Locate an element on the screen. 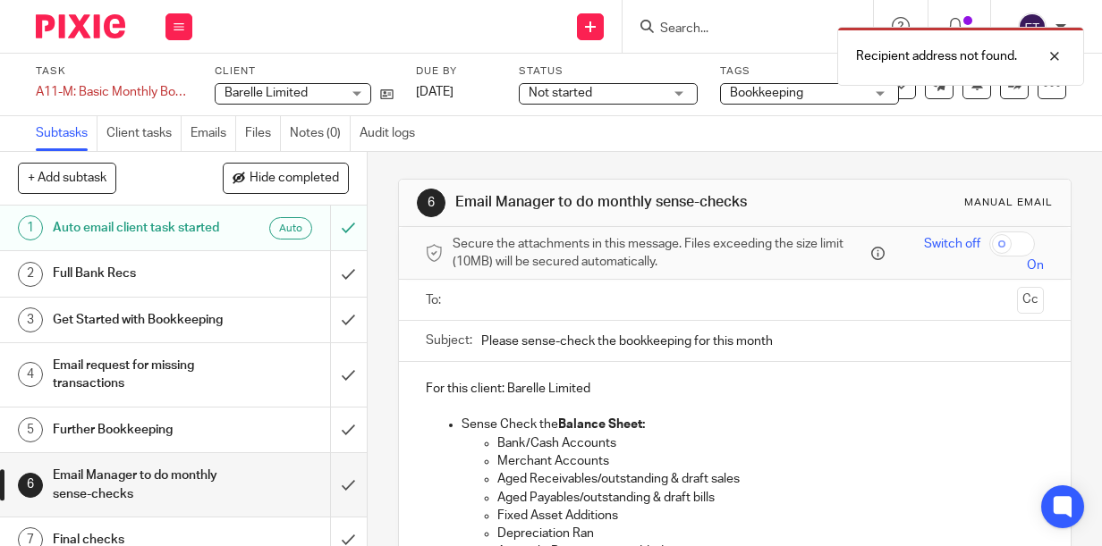 The height and width of the screenshot is (546, 1102). span: Switch off is located at coordinates (951, 244).